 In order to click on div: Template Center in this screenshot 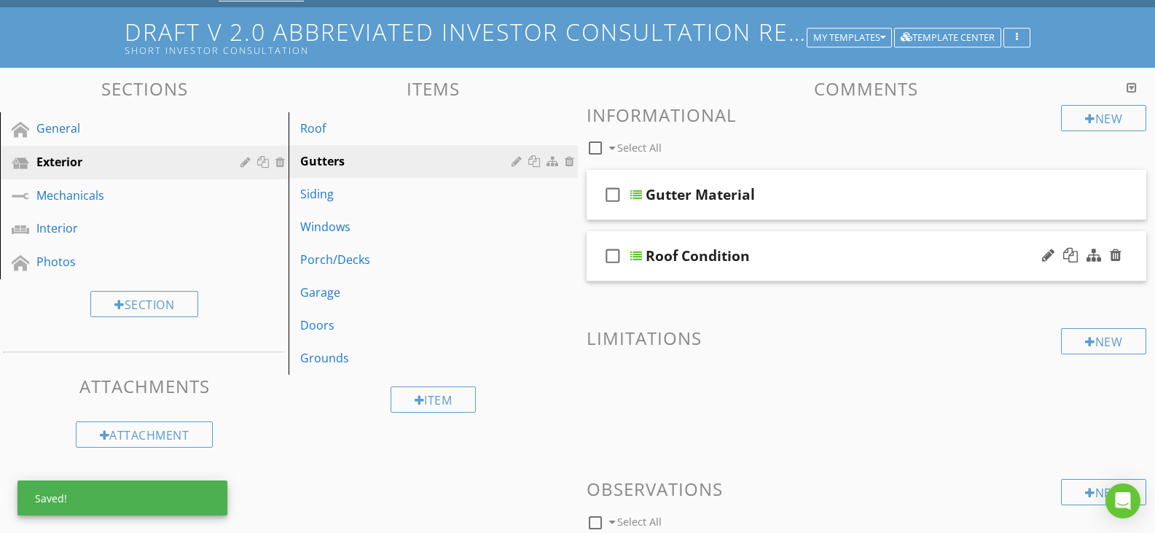, I will do `click(947, 38)`.